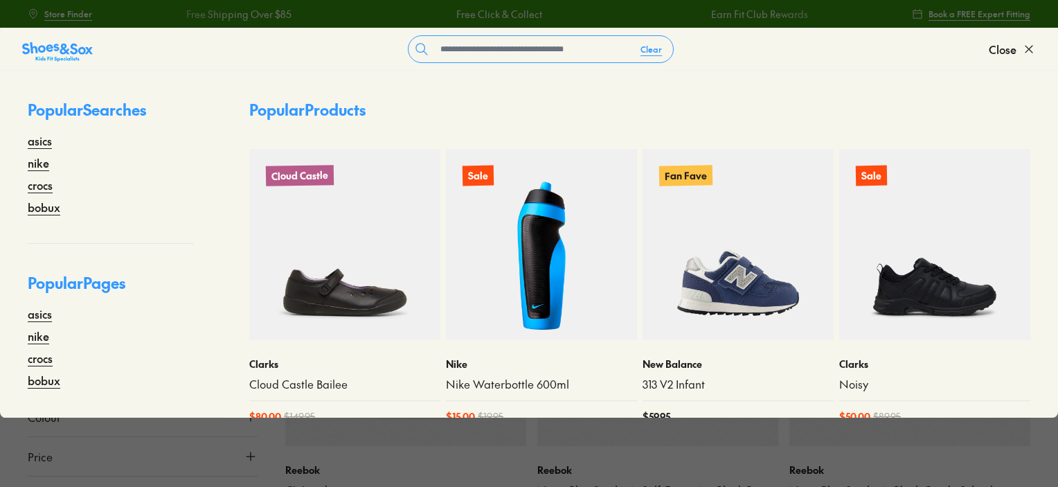 This screenshot has width=1058, height=487. What do you see at coordinates (265, 416) in the screenshot?
I see `span: $ 80.00` at bounding box center [265, 416].